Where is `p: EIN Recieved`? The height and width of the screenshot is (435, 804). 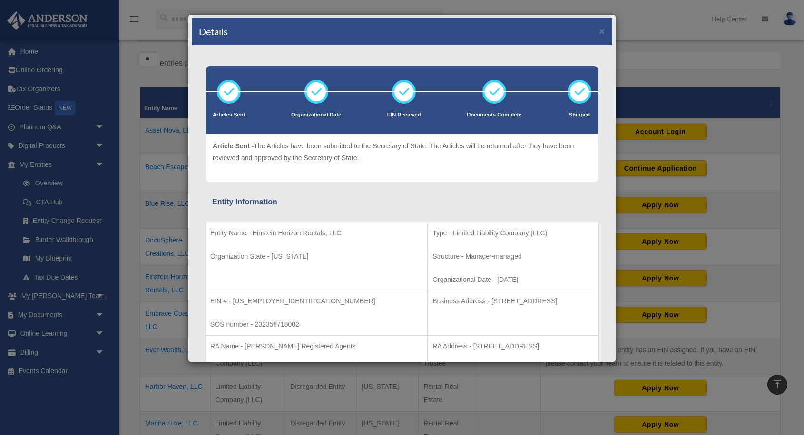 p: EIN Recieved is located at coordinates (404, 115).